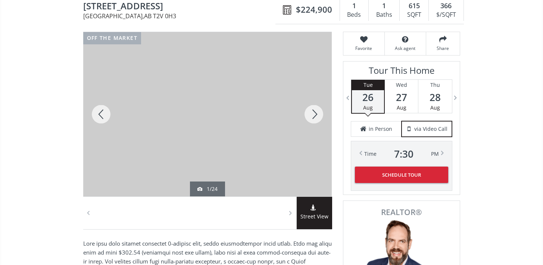  What do you see at coordinates (314, 9) in the screenshot?
I see `span: $224,900` at bounding box center [314, 9].